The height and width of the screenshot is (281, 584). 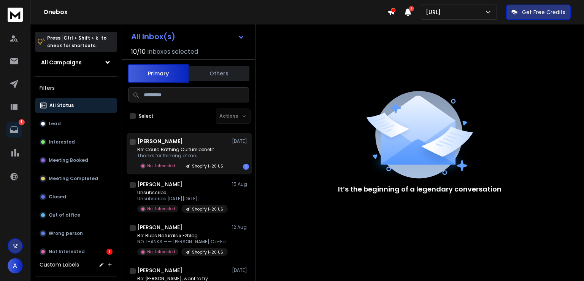 I want to click on button: All Campaigns, so click(x=76, y=62).